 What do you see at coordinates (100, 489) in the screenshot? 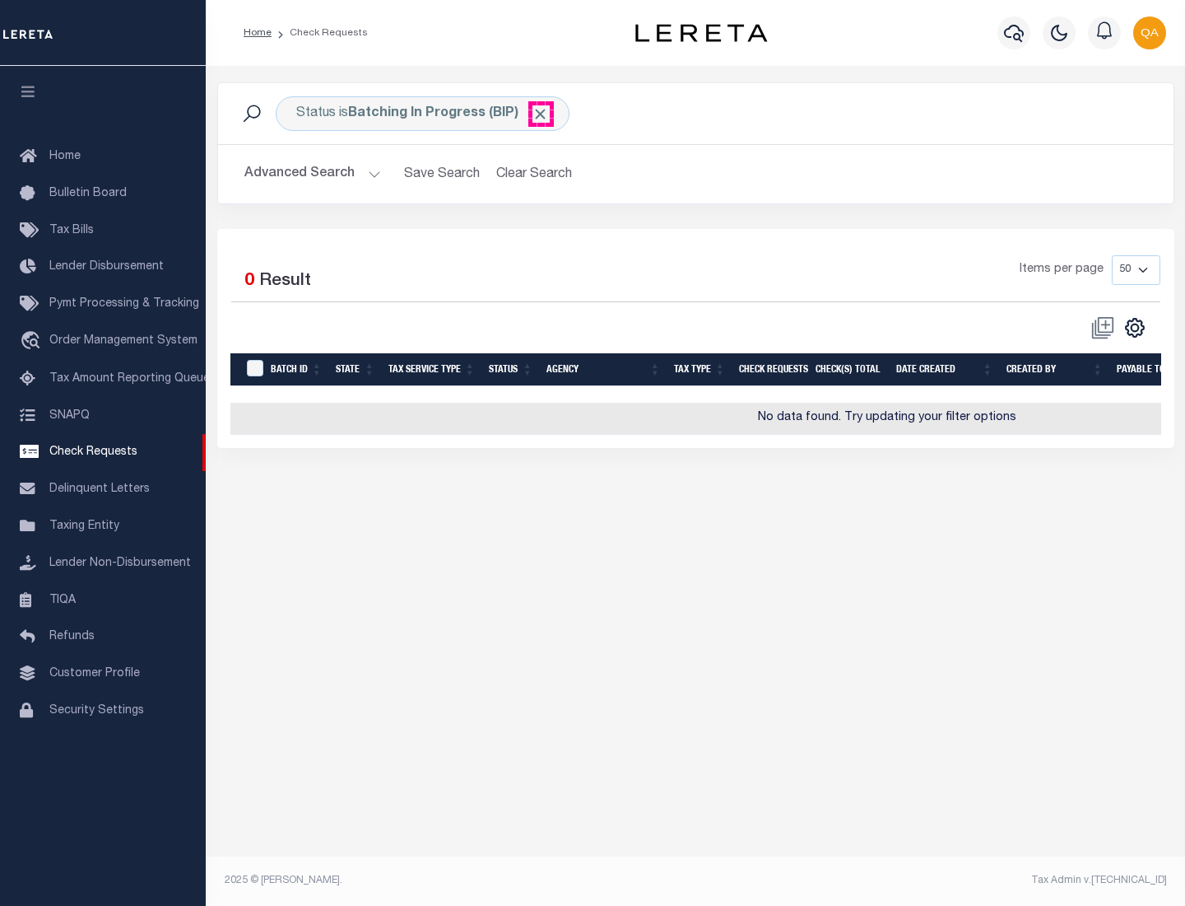
I see `span: Delinquent Letters` at bounding box center [100, 489].